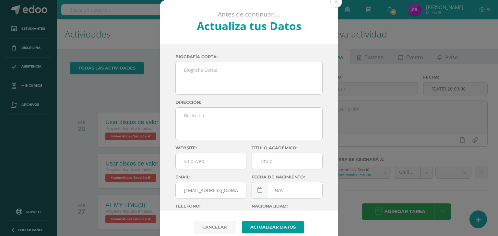  What do you see at coordinates (249, 57) in the screenshot?
I see `label: Biografía corta:` at bounding box center [249, 57].